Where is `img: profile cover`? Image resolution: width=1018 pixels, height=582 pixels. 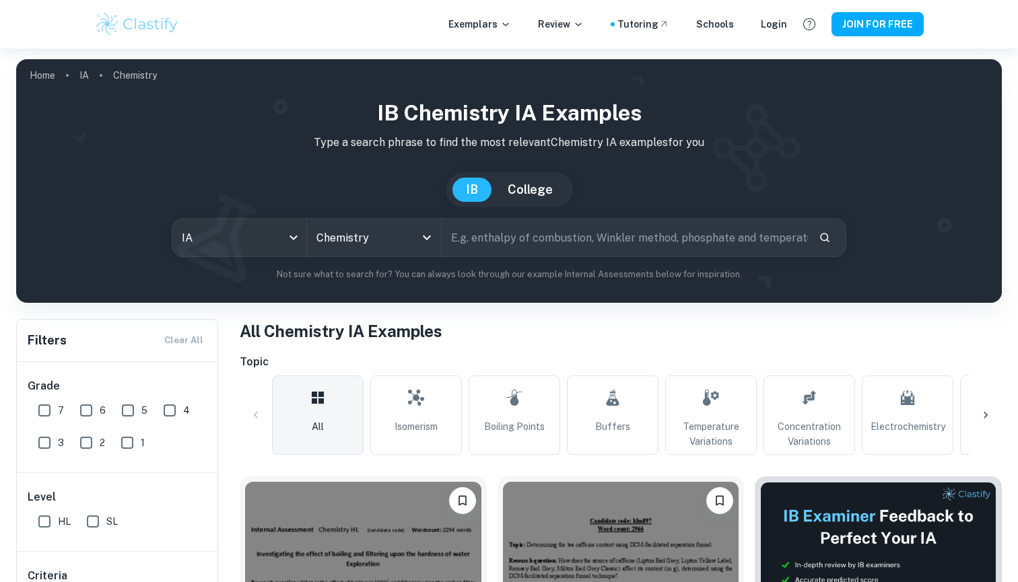 img: profile cover is located at coordinates (509, 181).